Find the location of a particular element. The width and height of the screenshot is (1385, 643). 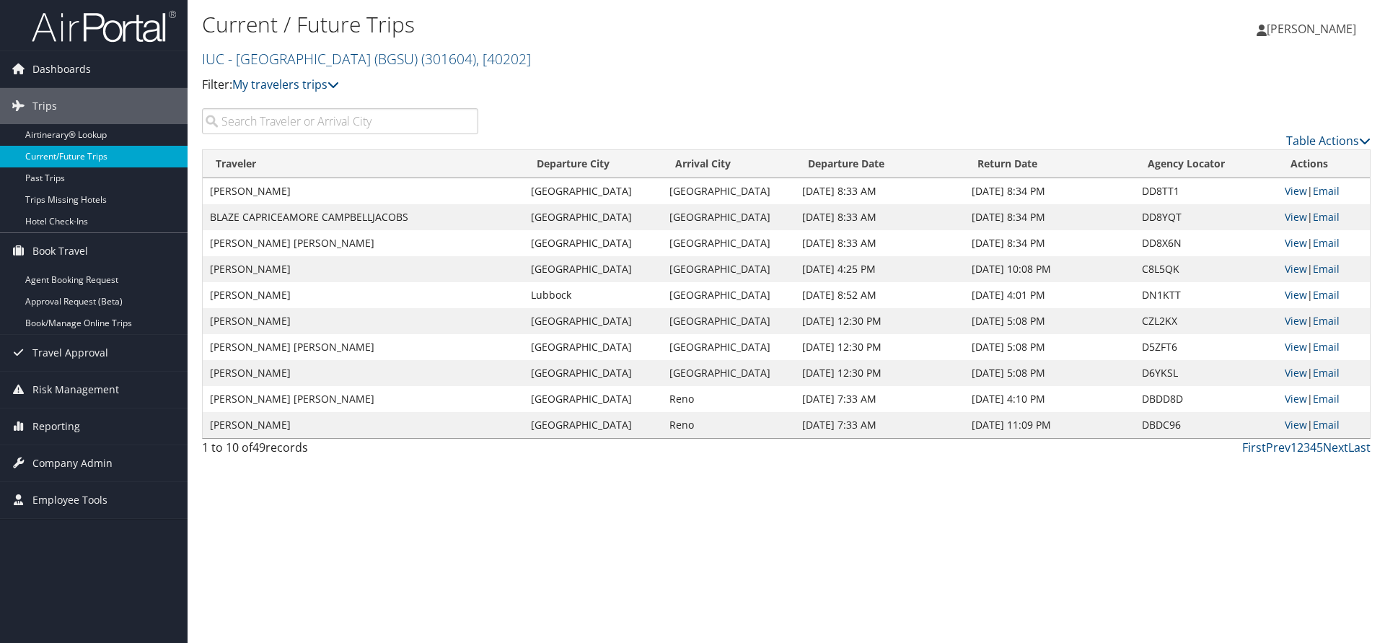

th: Actions is located at coordinates (1324, 164).